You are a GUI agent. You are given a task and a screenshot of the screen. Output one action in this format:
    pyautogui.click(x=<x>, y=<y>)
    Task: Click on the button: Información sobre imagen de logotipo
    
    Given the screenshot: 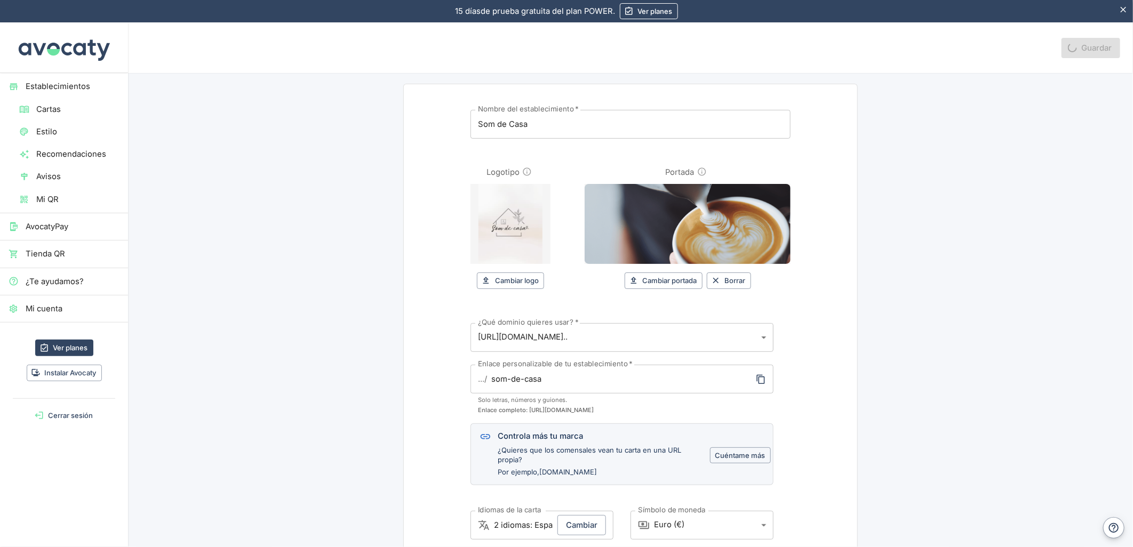 What is the action you would take?
    pyautogui.click(x=527, y=172)
    